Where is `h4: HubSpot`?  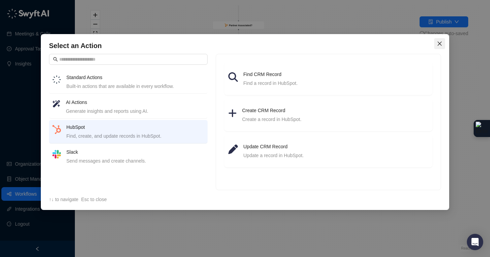 h4: HubSpot is located at coordinates (135, 127).